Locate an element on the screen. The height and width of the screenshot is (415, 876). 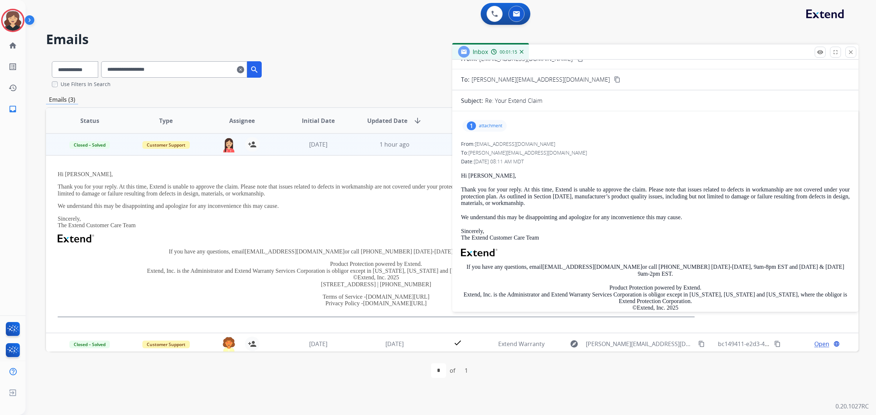
span: Initial Date is located at coordinates (318, 121).